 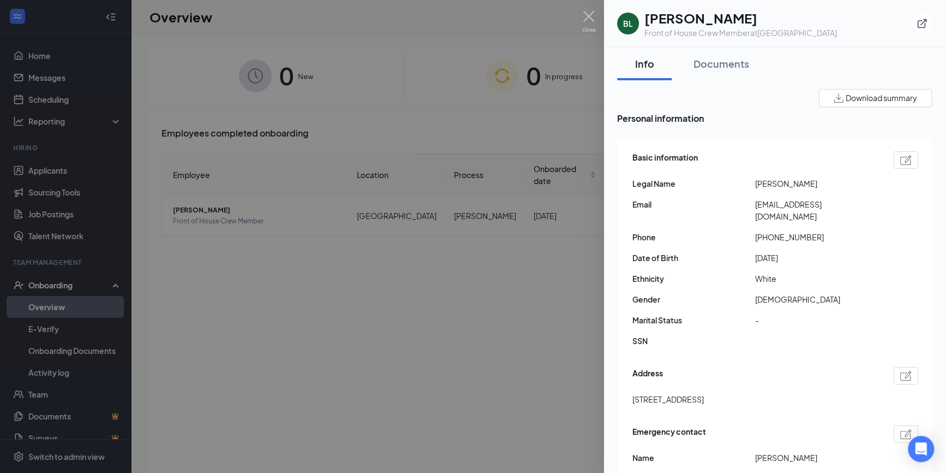 What do you see at coordinates (694, 299) in the screenshot?
I see `span: Gender` at bounding box center [694, 299].